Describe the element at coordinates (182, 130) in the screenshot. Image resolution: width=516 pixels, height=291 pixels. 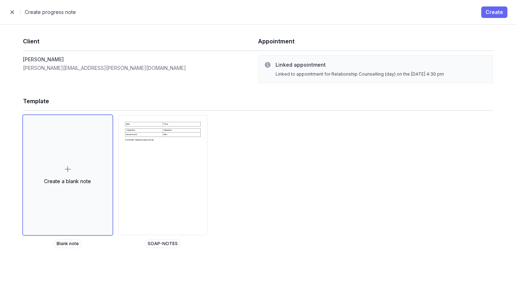
I see `p: Objective` at that location.